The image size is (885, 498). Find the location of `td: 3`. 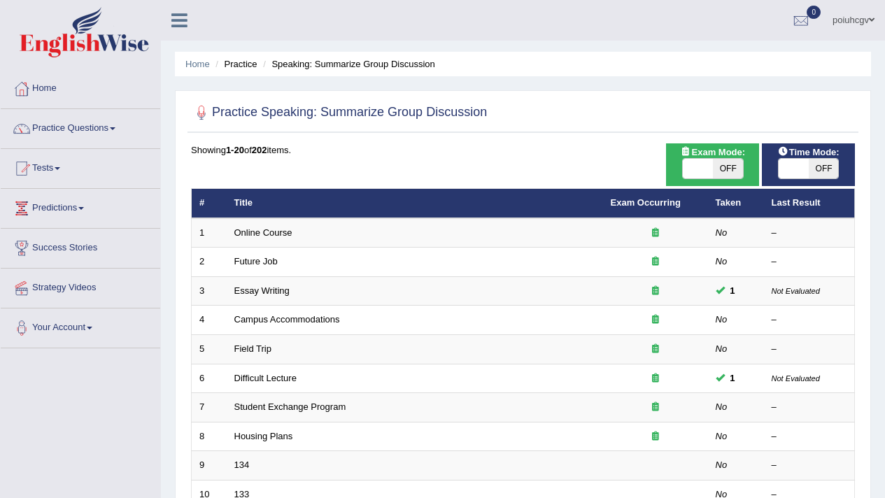

td: 3 is located at coordinates (209, 291).